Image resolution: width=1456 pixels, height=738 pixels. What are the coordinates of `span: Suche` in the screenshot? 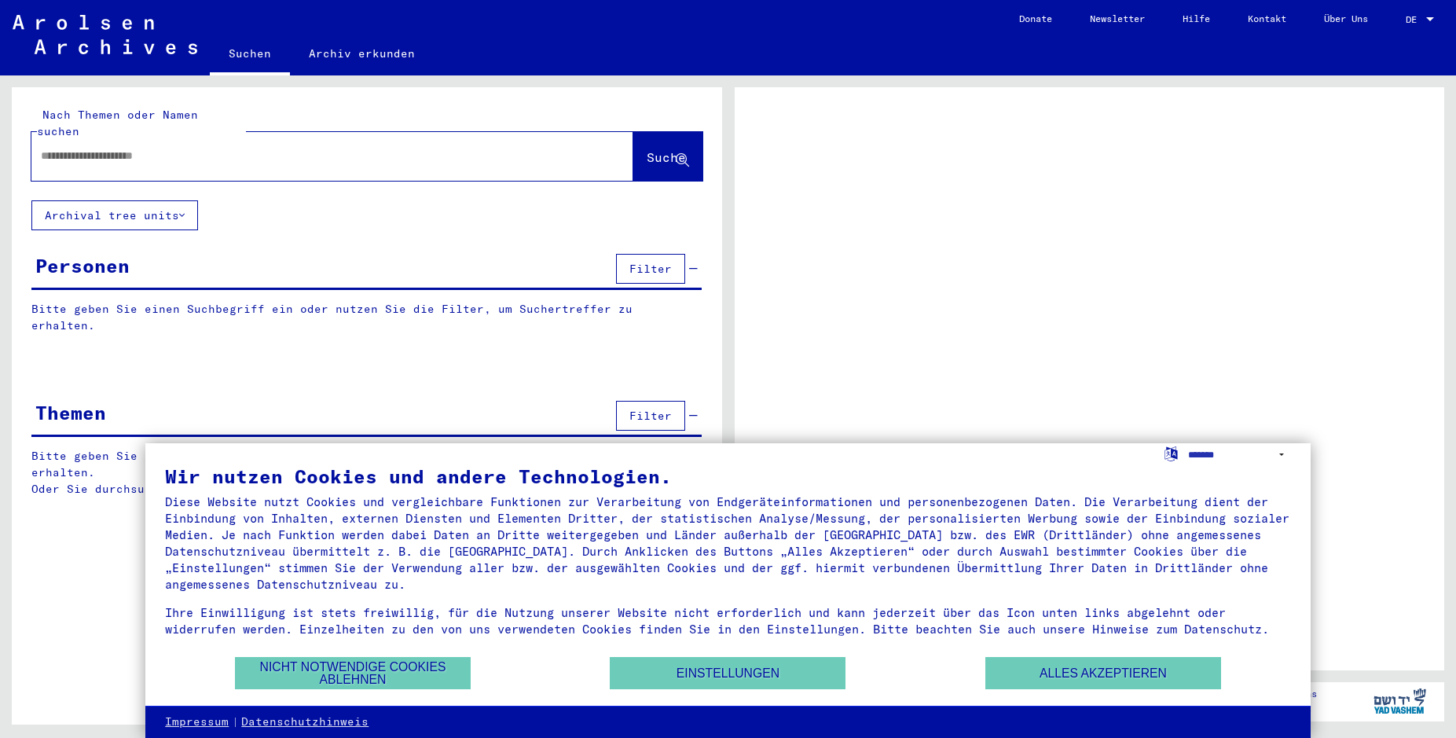 It's located at (667, 157).